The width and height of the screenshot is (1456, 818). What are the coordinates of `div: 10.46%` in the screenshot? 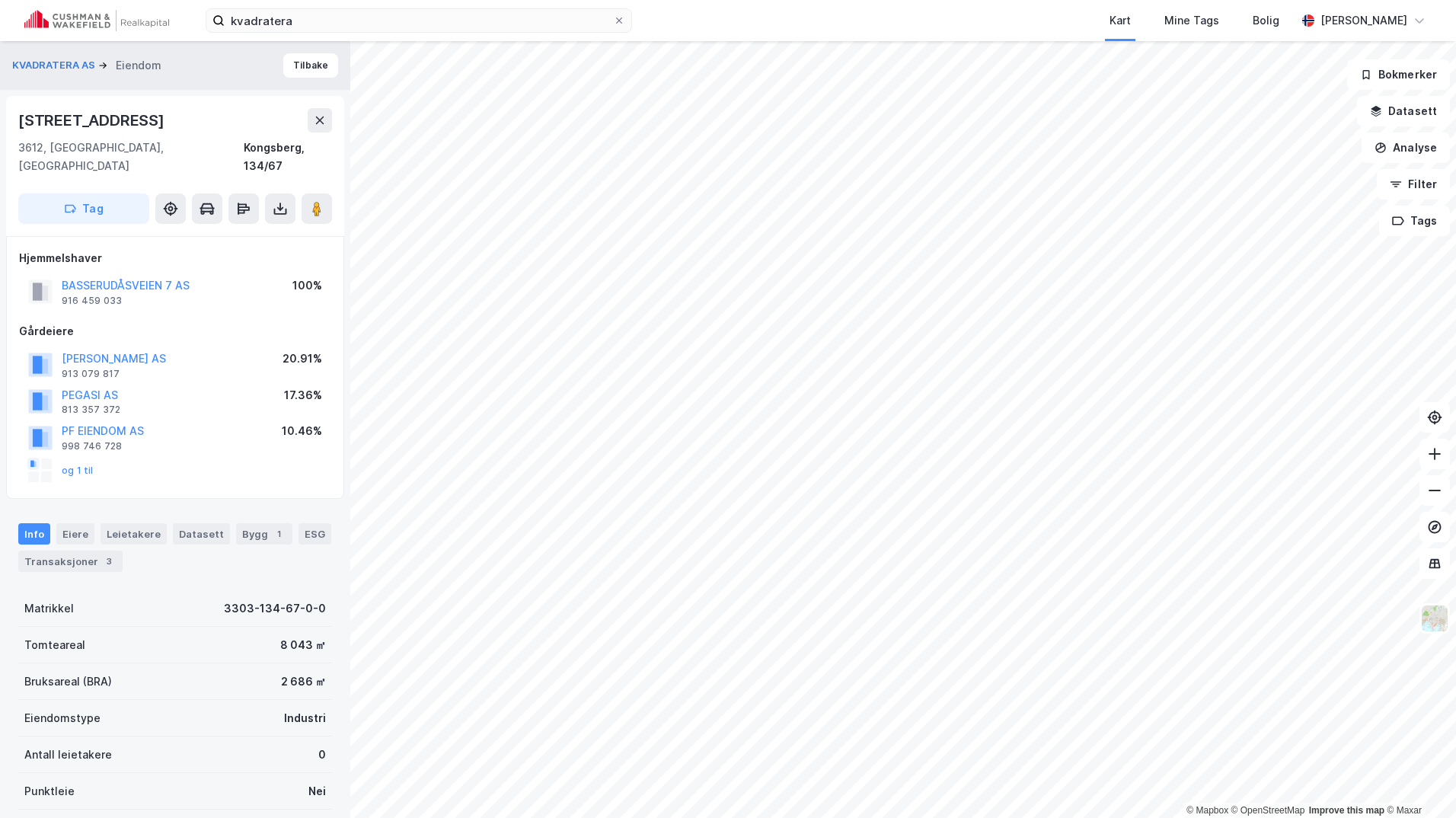 It's located at (302, 431).